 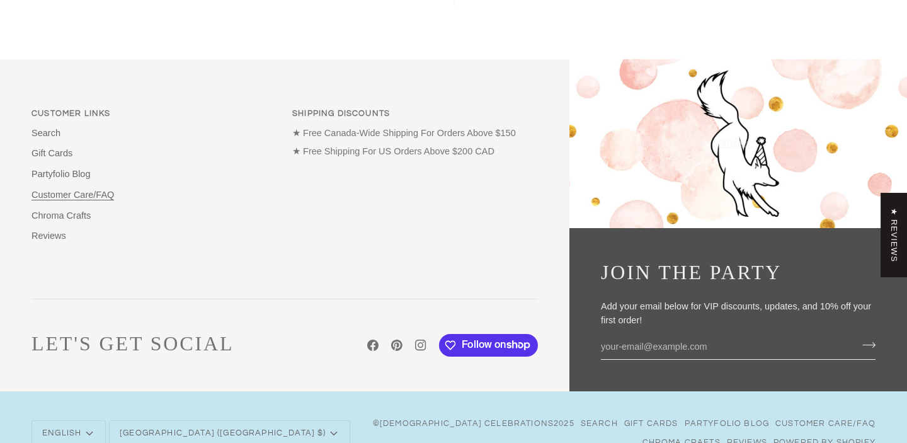 What do you see at coordinates (154, 117) in the screenshot?
I see `p: Links` at bounding box center [154, 117].